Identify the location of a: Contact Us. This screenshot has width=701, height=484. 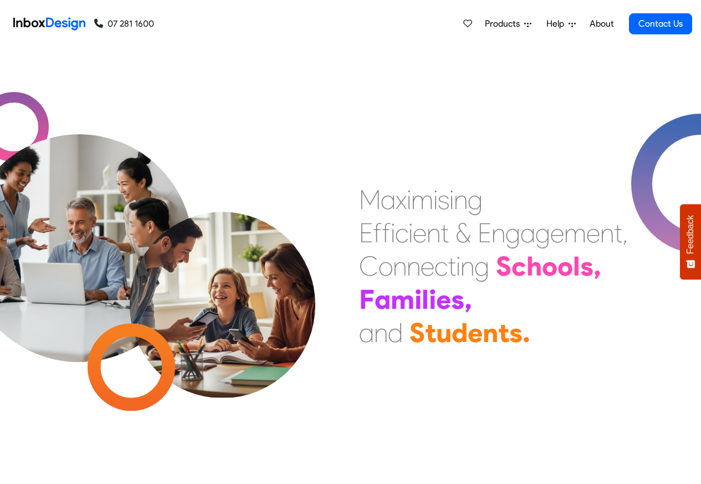
(660, 24).